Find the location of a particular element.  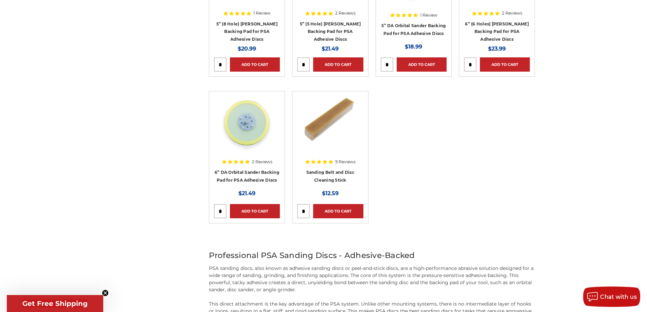

p: PSA sanding discs, also known as adhesive sanding discs or peel-and-stick discs, are a high-perfo... is located at coordinates (372, 279).